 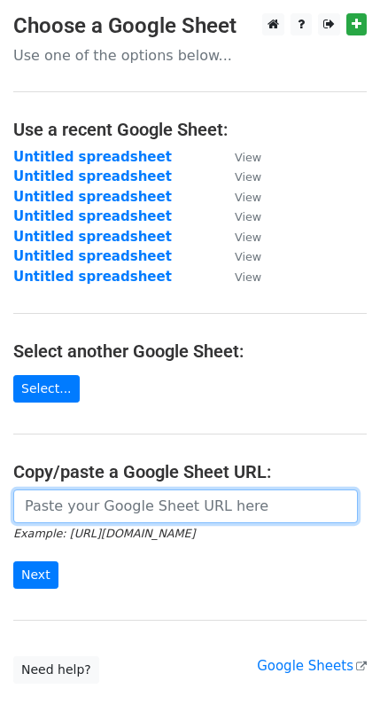 I want to click on a: Need help?, so click(x=56, y=669).